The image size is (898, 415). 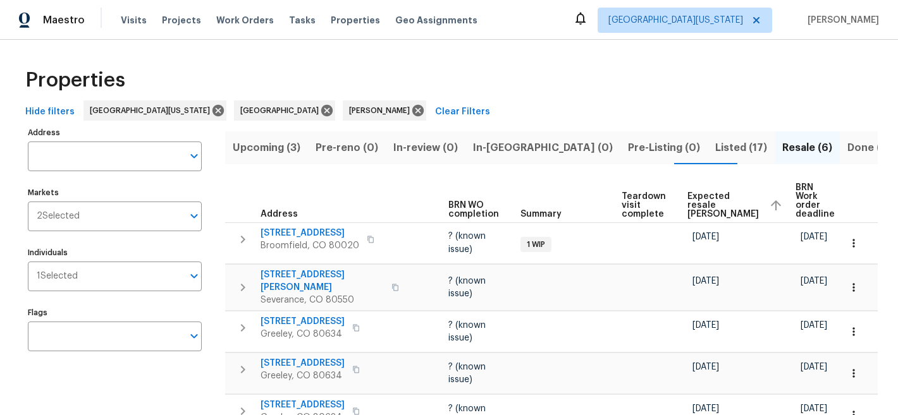 I want to click on span: Tasks, so click(x=302, y=20).